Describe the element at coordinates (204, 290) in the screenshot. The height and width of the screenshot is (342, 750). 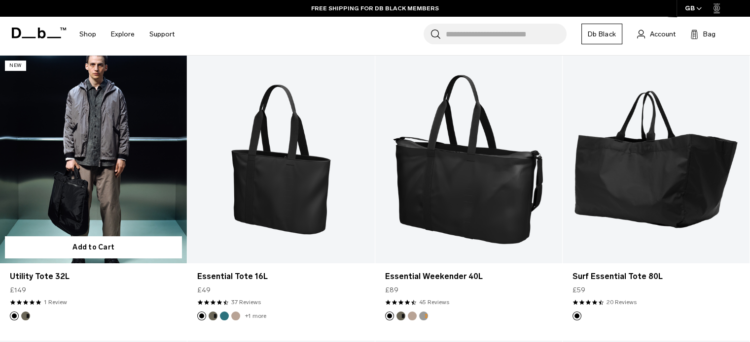
I see `span: £49` at that location.